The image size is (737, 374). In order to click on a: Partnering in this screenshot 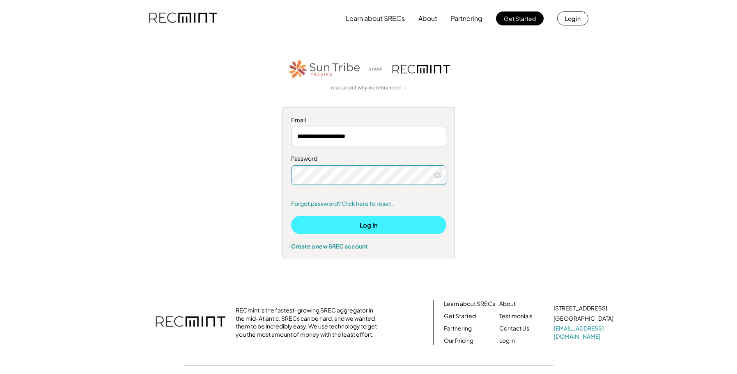, I will do `click(458, 329)`.